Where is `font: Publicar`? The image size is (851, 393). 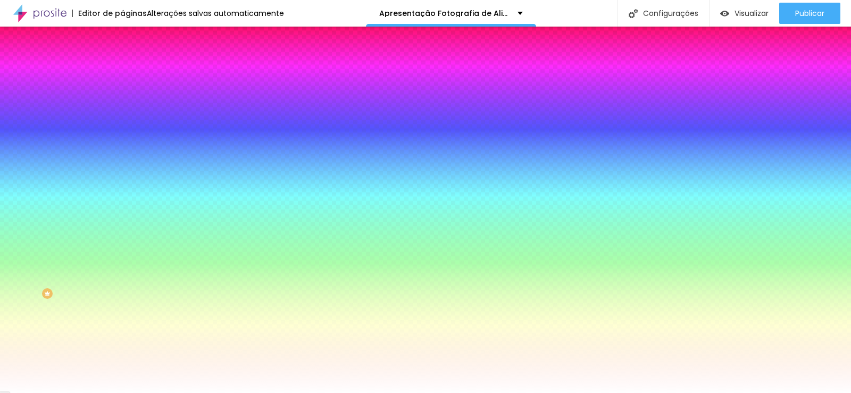 font: Publicar is located at coordinates (810, 13).